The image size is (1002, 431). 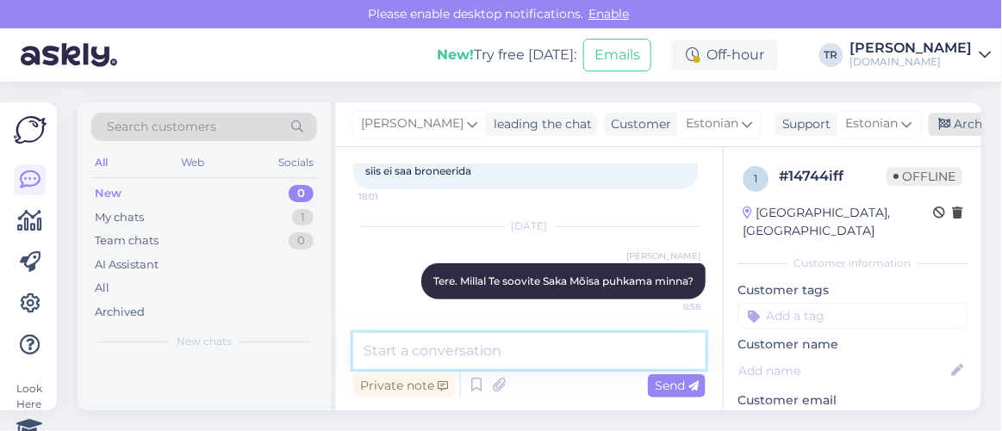 What do you see at coordinates (831, 55) in the screenshot?
I see `div: TR` at bounding box center [831, 55].